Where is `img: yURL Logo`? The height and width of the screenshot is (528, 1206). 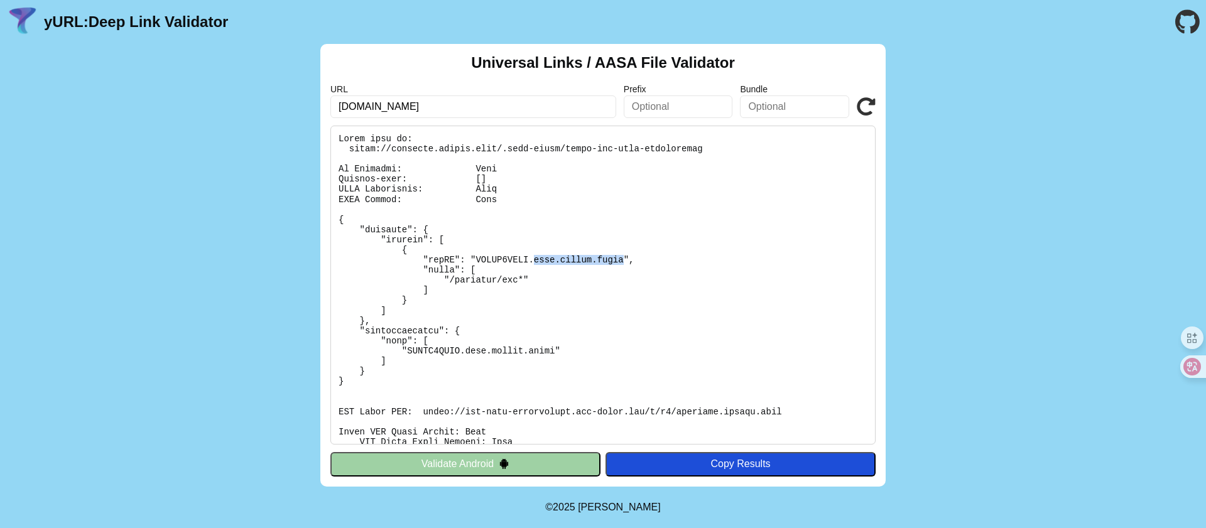 img: yURL Logo is located at coordinates (23, 22).